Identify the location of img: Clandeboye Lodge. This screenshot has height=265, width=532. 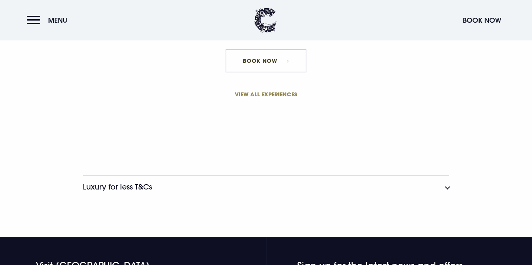
(265, 20).